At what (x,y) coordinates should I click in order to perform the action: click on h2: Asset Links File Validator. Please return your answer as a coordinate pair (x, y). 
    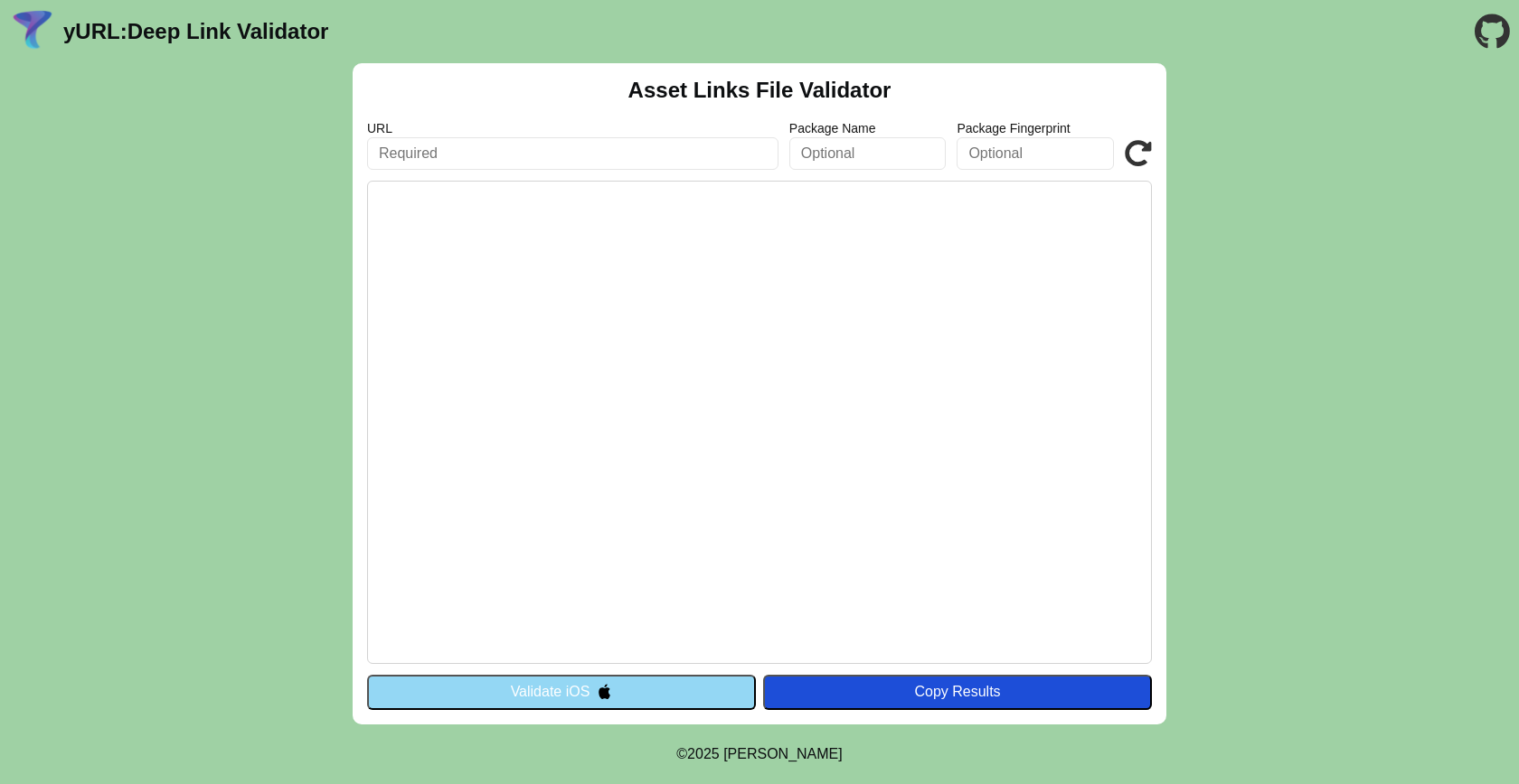
    Looking at the image, I should click on (760, 90).